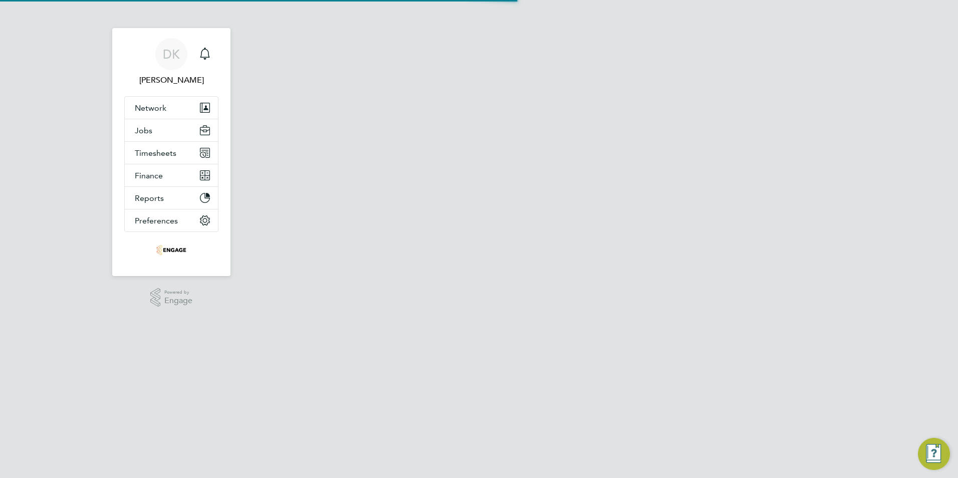  I want to click on img: footprintrecruitment-logo-retina.png, so click(171, 250).